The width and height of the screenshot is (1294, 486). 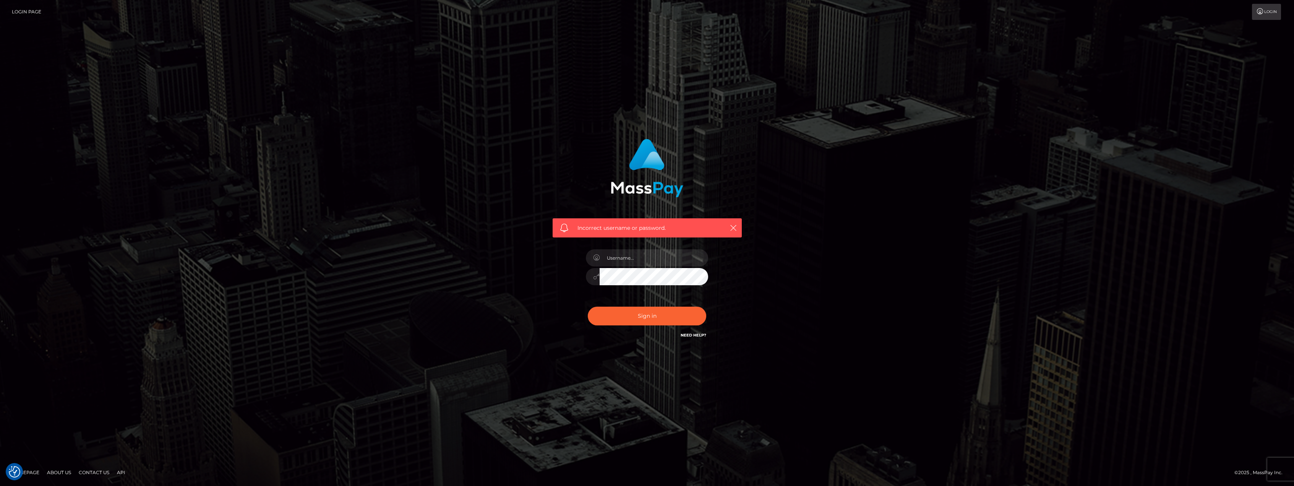 I want to click on span: Incorrect username or password., so click(x=647, y=228).